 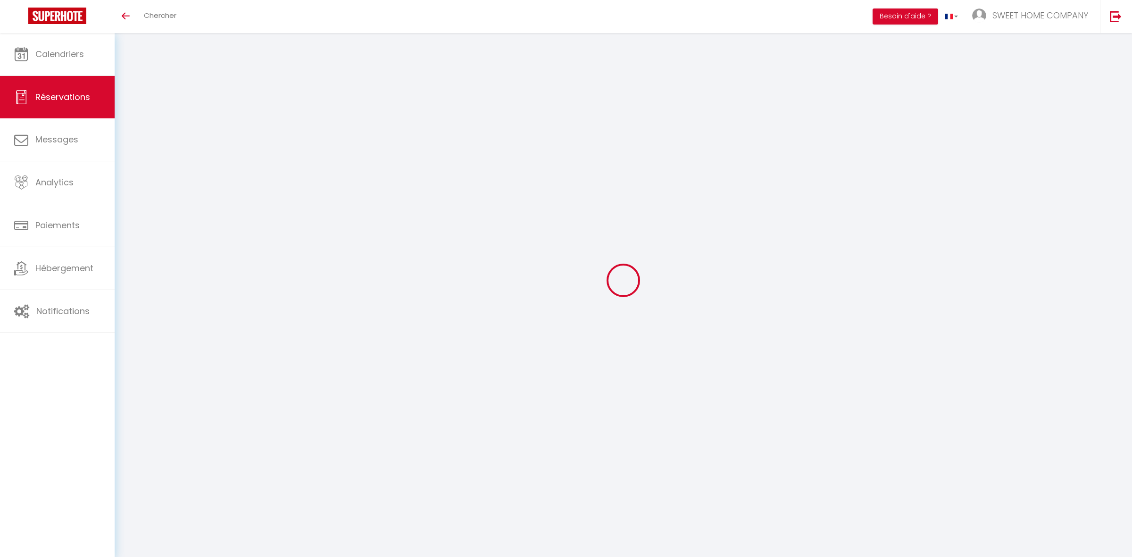 What do you see at coordinates (63, 311) in the screenshot?
I see `span: Notifications` at bounding box center [63, 311].